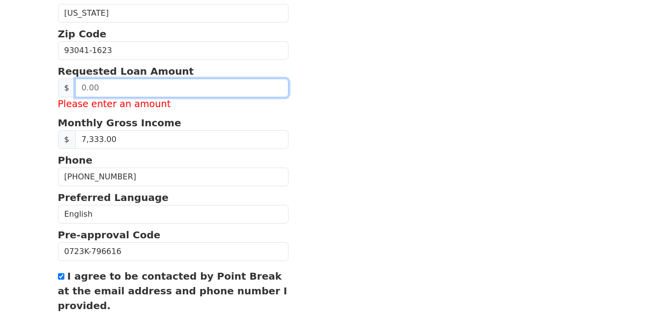  I want to click on input: Zip Code, so click(173, 51).